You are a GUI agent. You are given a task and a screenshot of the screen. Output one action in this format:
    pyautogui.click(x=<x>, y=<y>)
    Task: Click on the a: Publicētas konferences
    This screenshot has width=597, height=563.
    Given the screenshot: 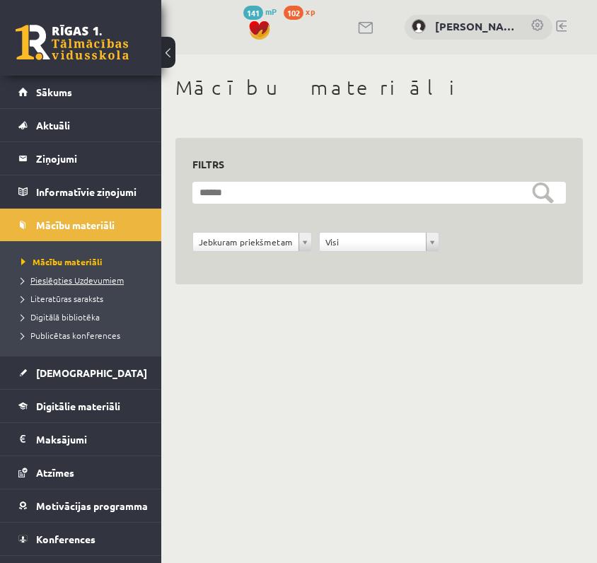 What is the action you would take?
    pyautogui.click(x=84, y=335)
    